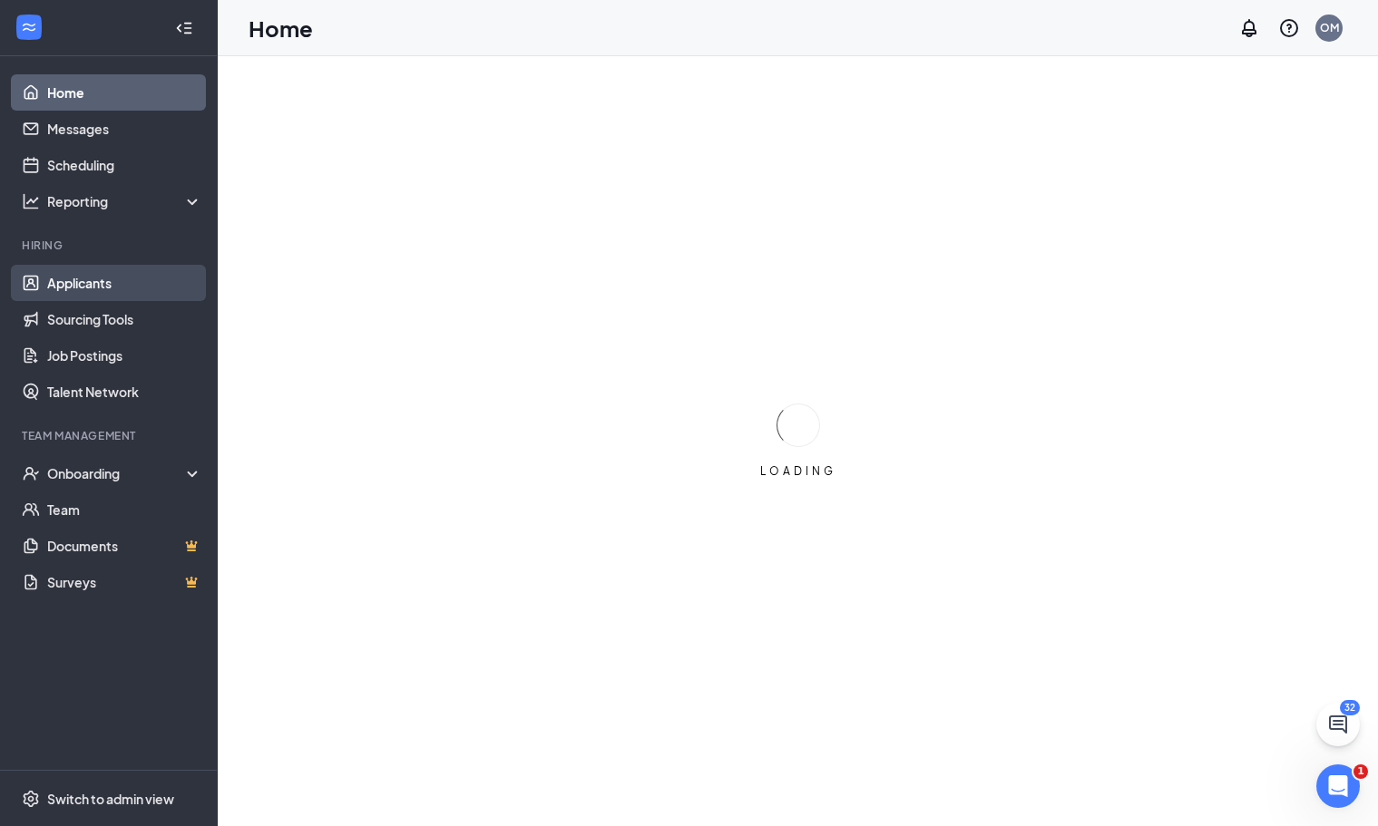  What do you see at coordinates (1249, 28) in the screenshot?
I see `svg: Notifications` at bounding box center [1249, 28].